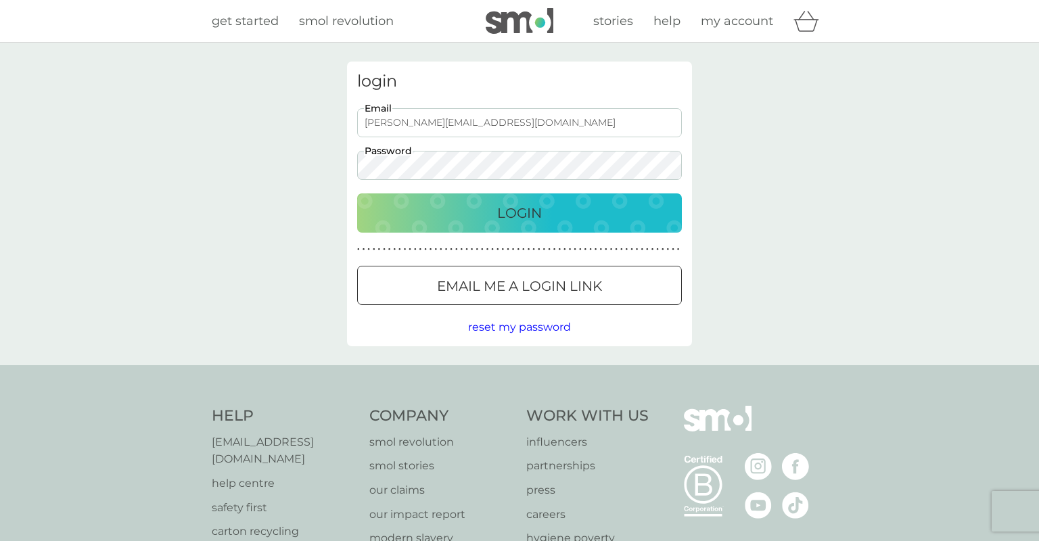  Describe the element at coordinates (613, 21) in the screenshot. I see `span: stories` at that location.